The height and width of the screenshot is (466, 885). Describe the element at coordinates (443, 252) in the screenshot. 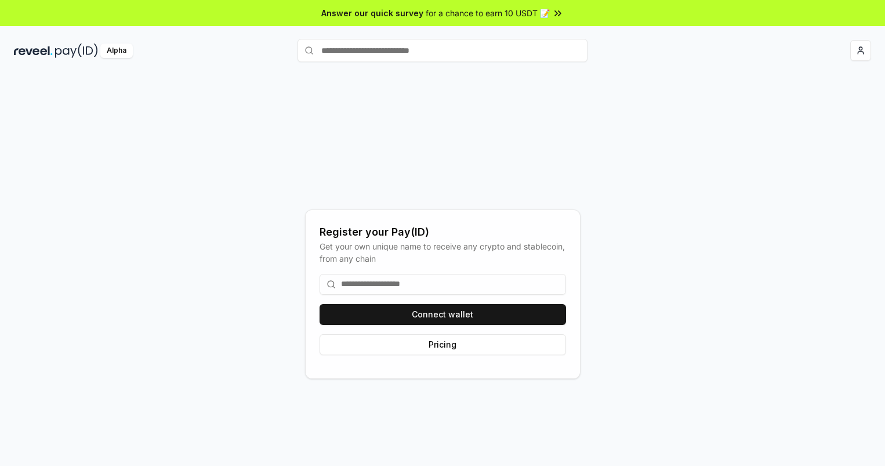

I see `div: Get your own unique name to receive any crypto and stablecoin, from any chain` at that location.